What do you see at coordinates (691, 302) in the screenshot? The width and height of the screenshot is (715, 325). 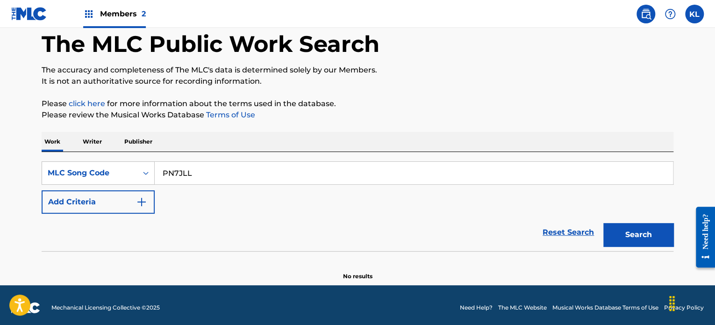 I see `div: Chat Widget` at bounding box center [691, 302].